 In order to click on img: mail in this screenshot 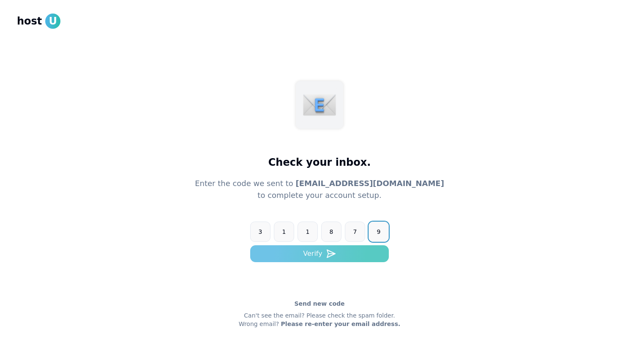, I will do `click(320, 105)`.